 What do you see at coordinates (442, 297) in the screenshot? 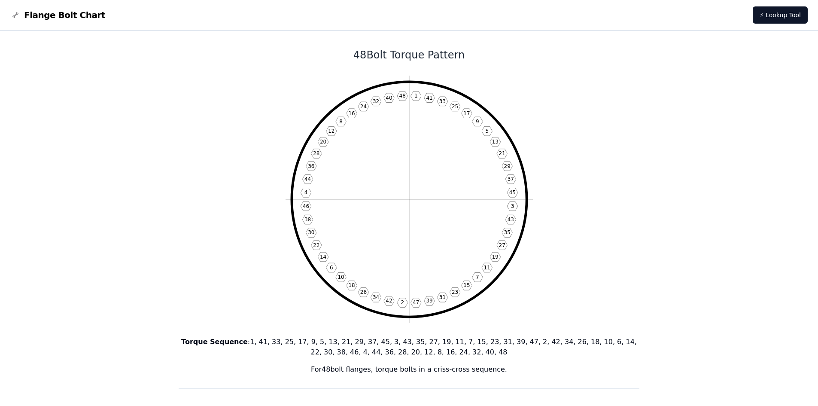
I see `text: 31` at bounding box center [442, 297].